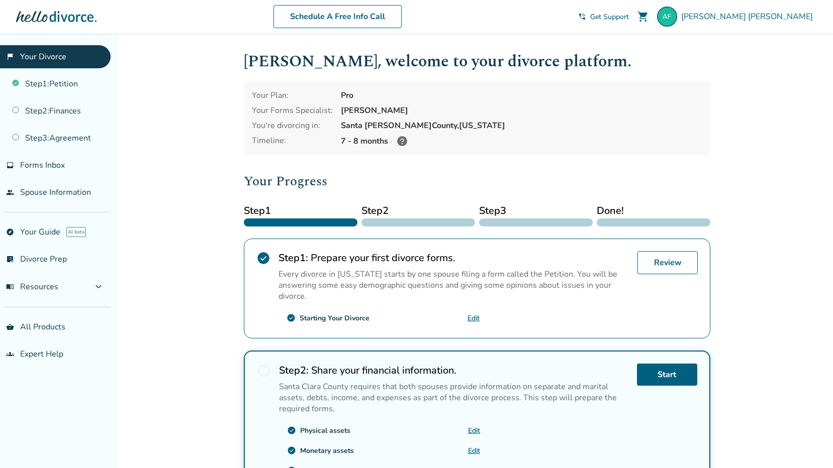 The width and height of the screenshot is (833, 468). I want to click on div: Starting Your Divorce, so click(334, 318).